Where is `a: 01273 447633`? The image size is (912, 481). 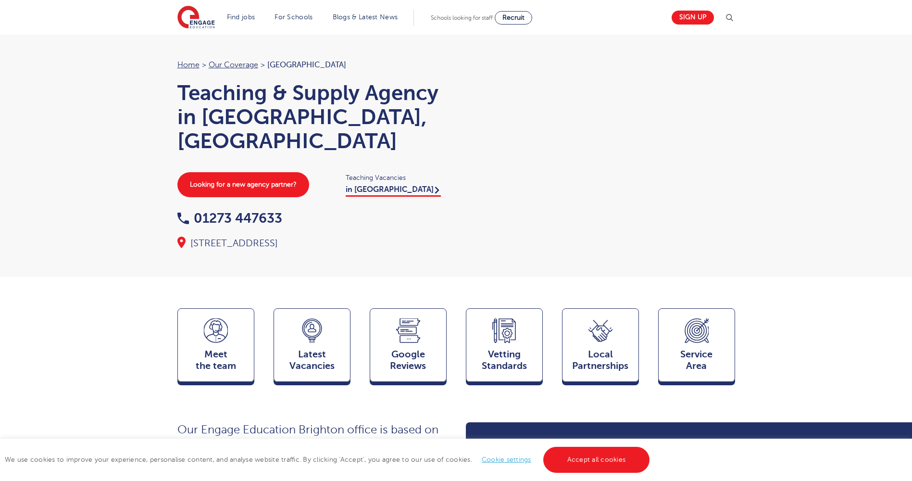 a: 01273 447633 is located at coordinates (230, 218).